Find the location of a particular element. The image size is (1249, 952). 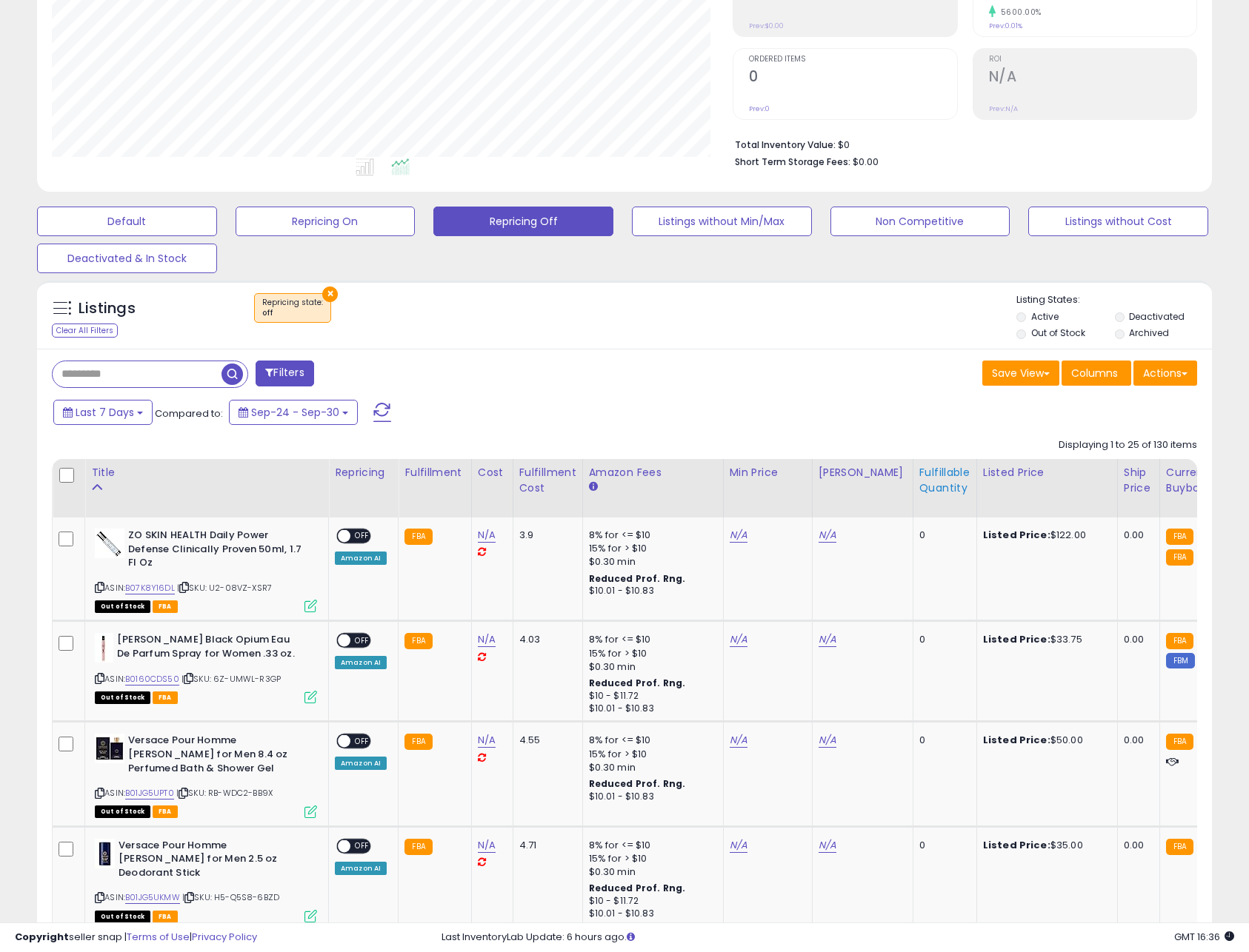

img: 21xAdTN+G3L._SL40_.jpg is located at coordinates (104, 648).